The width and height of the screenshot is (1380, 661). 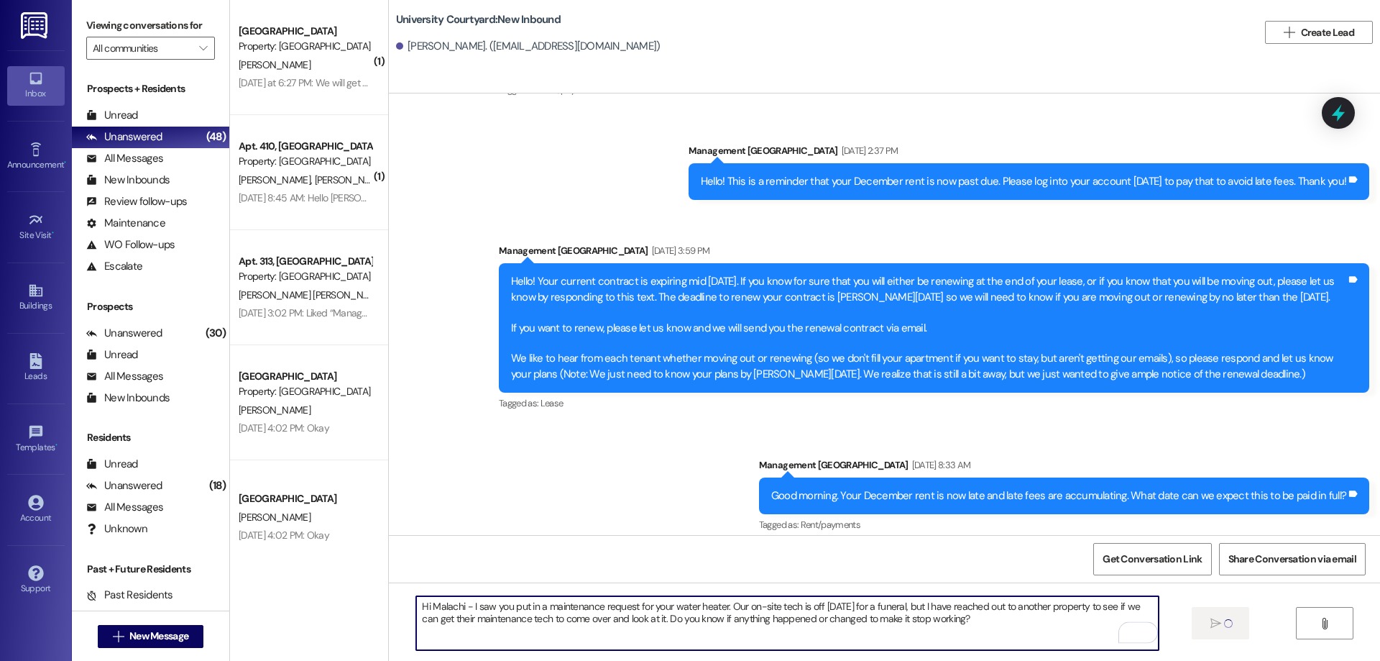 I want to click on span: Get Conversation Link, so click(x=1152, y=559).